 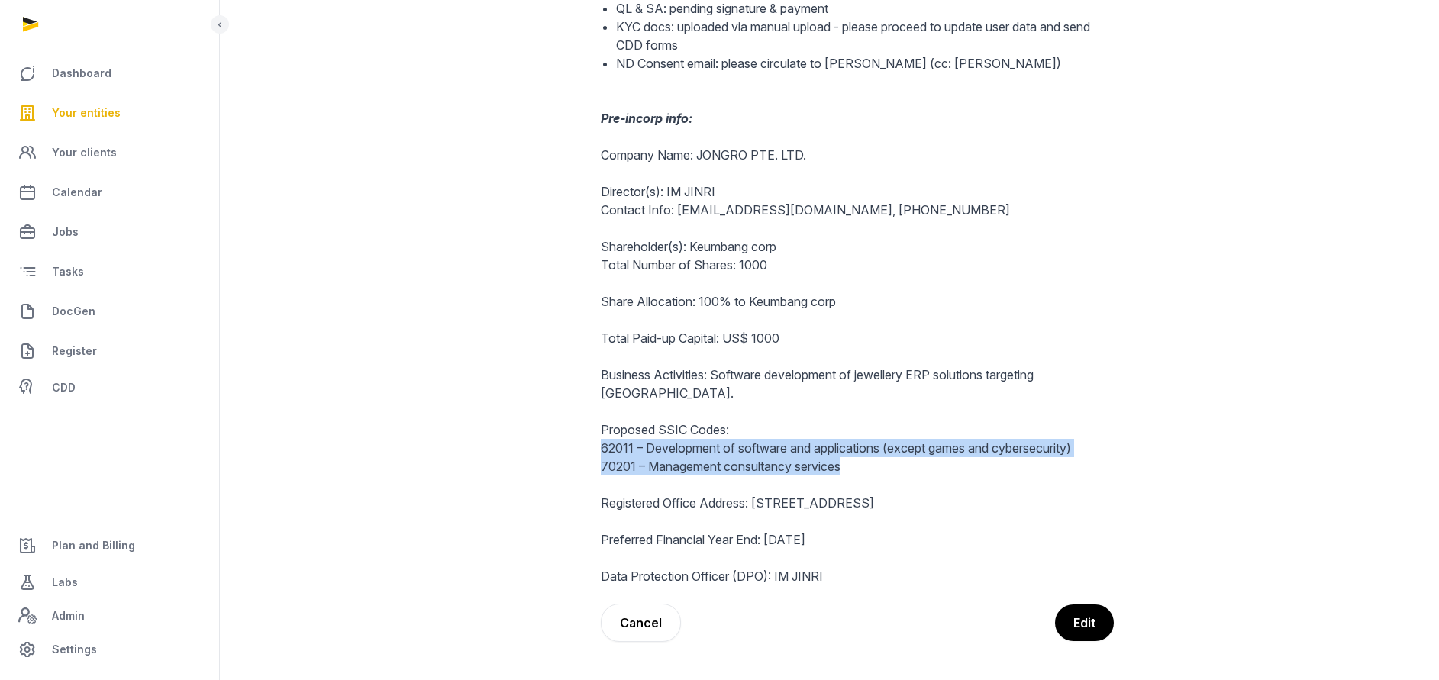 What do you see at coordinates (68, 616) in the screenshot?
I see `span: Admin` at bounding box center [68, 616].